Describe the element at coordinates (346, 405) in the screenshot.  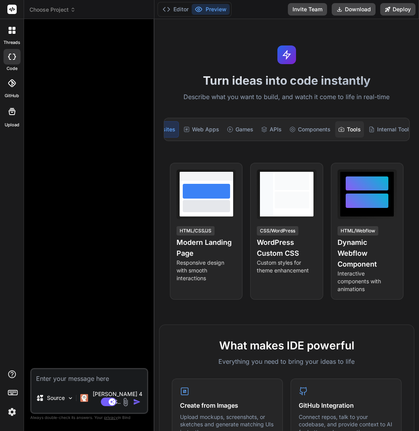
I see `h4: GitHub Integration` at that location.